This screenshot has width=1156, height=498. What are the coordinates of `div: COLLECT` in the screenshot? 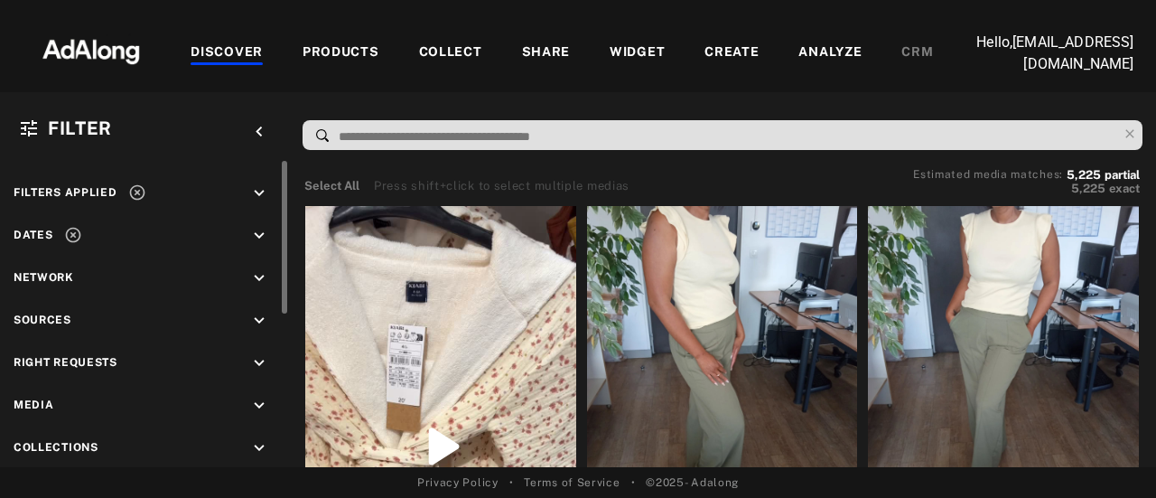 It's located at (451, 53).